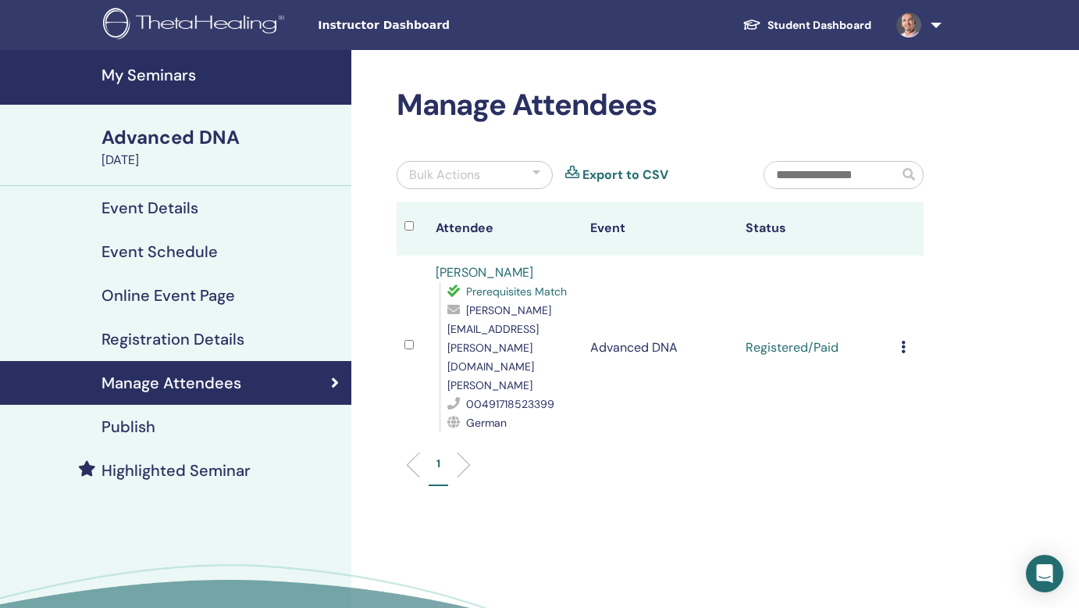  What do you see at coordinates (660, 228) in the screenshot?
I see `th: Event` at bounding box center [660, 228].